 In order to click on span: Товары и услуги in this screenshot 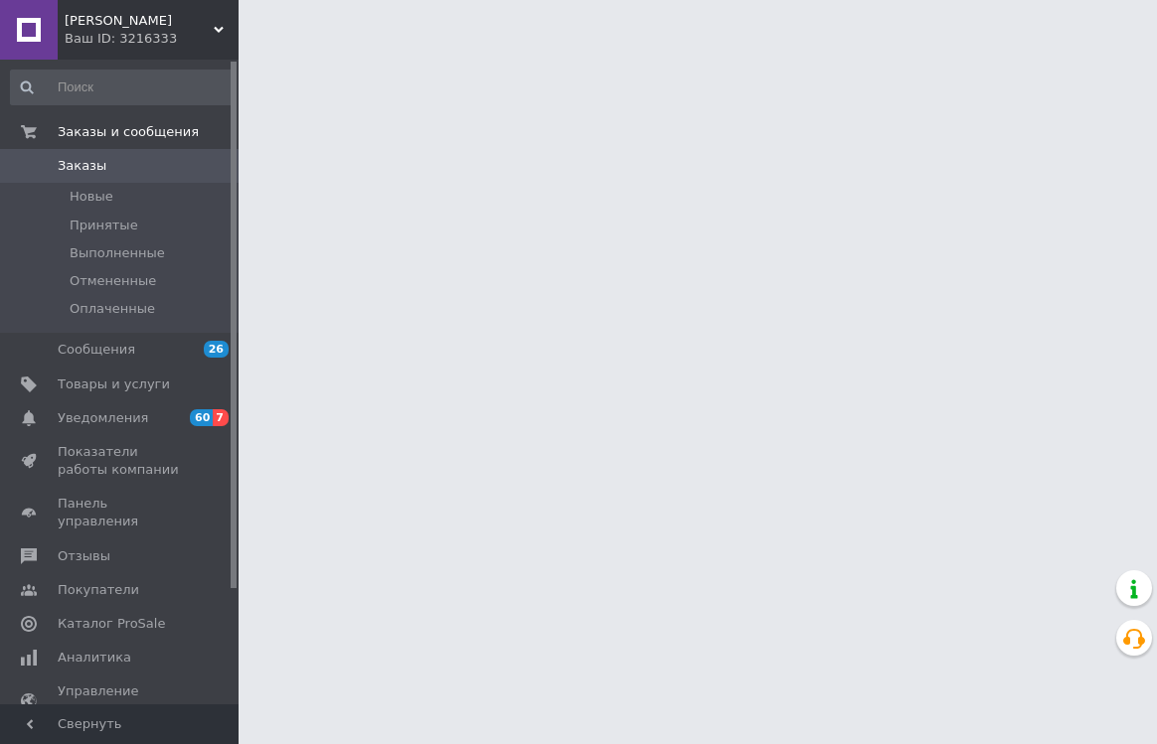, I will do `click(113, 385)`.